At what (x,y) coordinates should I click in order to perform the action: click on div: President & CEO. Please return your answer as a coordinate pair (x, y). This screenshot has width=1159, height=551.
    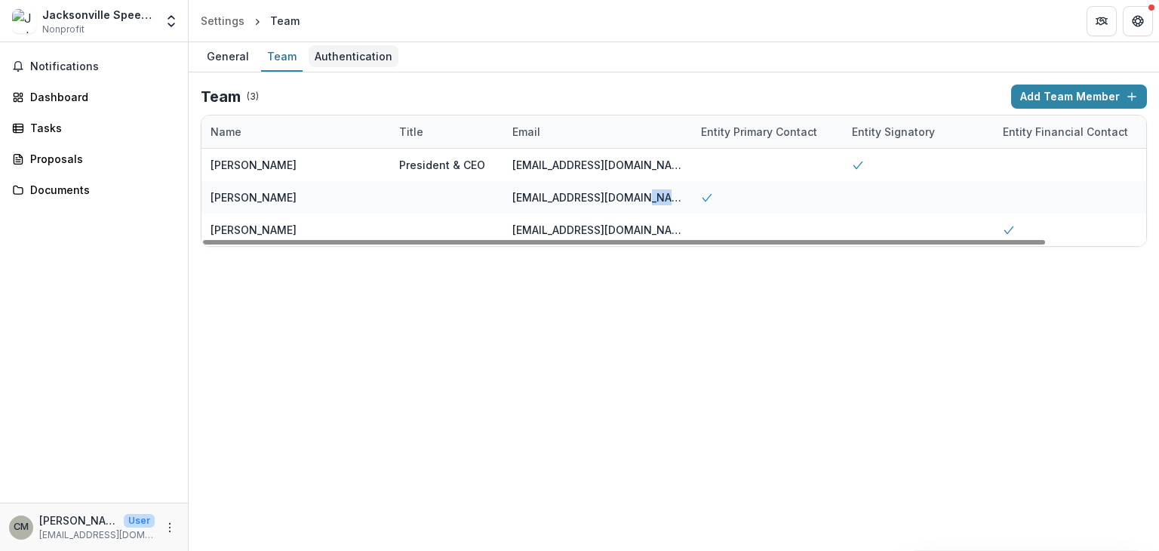
    Looking at the image, I should click on (442, 164).